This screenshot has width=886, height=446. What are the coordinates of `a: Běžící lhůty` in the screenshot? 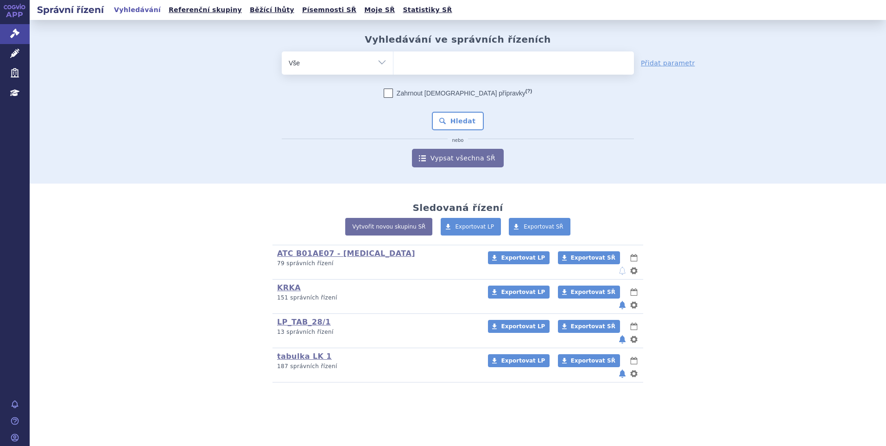 It's located at (272, 10).